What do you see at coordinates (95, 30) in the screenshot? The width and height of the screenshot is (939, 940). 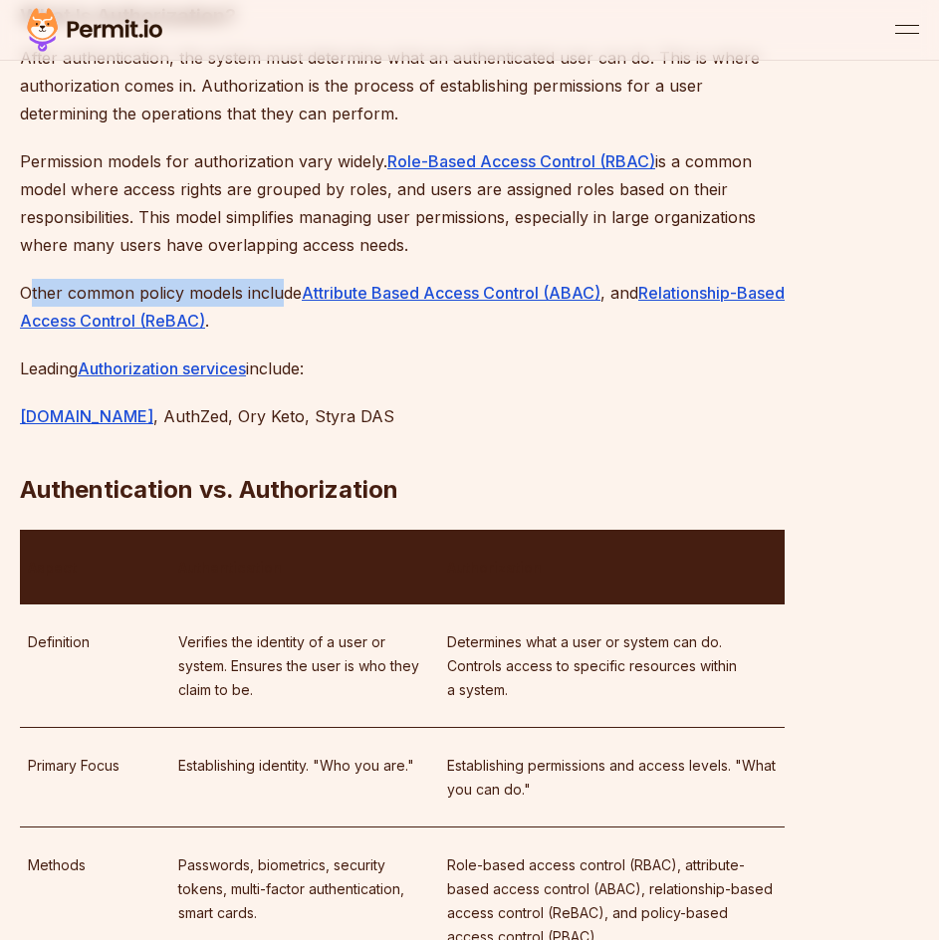 I see `img: Permit logo` at bounding box center [95, 30].